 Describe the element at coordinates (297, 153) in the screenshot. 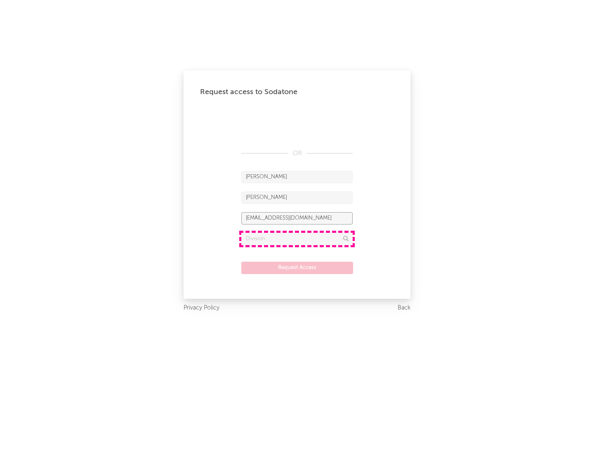

I see `div: OR` at that location.